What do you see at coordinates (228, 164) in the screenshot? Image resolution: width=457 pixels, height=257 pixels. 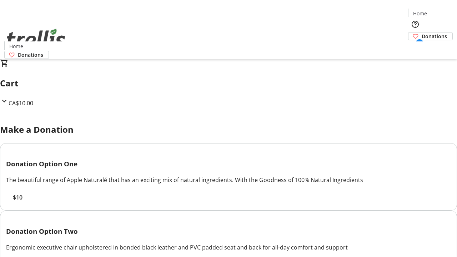 I see `h3: Donation Option One` at bounding box center [228, 164].